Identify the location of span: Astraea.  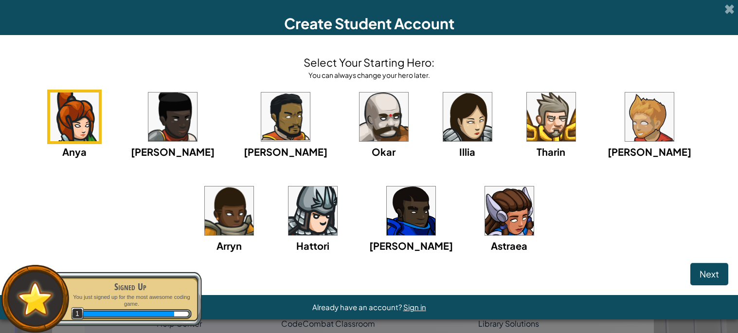
(509, 245).